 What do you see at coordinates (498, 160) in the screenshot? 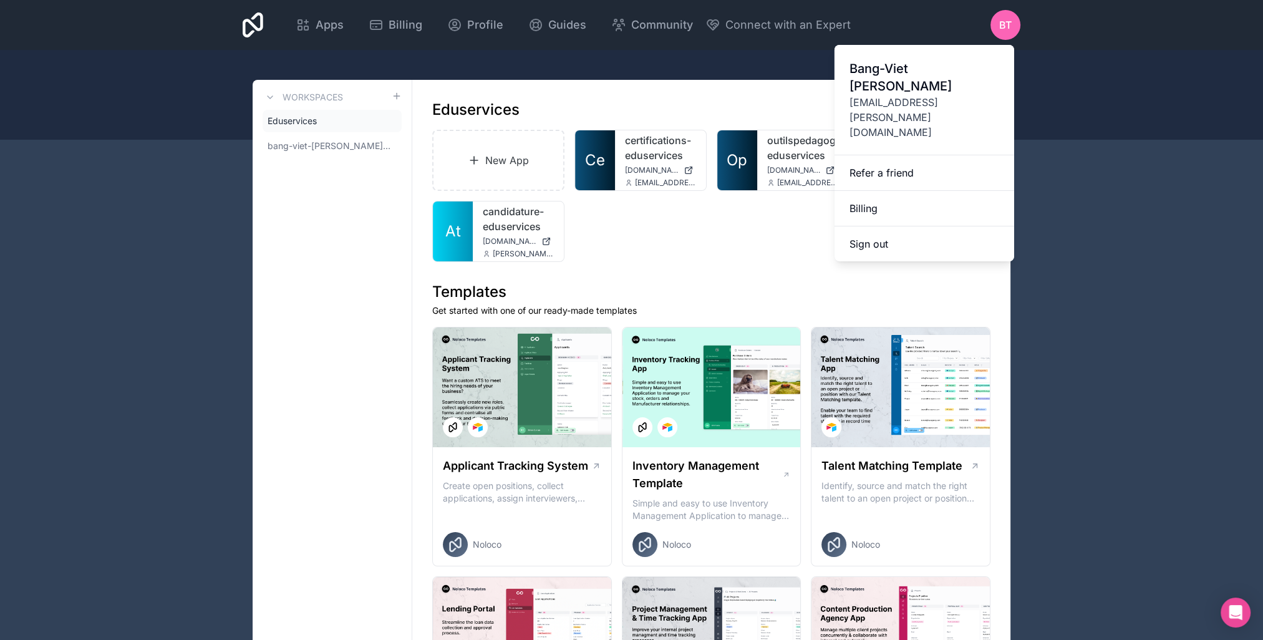
I see `a: New App` at bounding box center [498, 160].